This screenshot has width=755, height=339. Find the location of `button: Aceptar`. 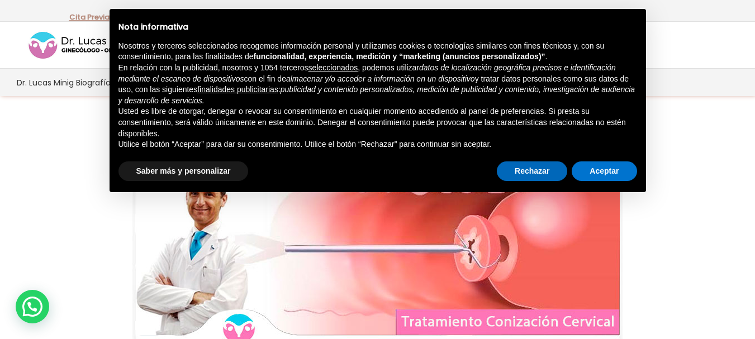

button: Aceptar is located at coordinates (604, 172).